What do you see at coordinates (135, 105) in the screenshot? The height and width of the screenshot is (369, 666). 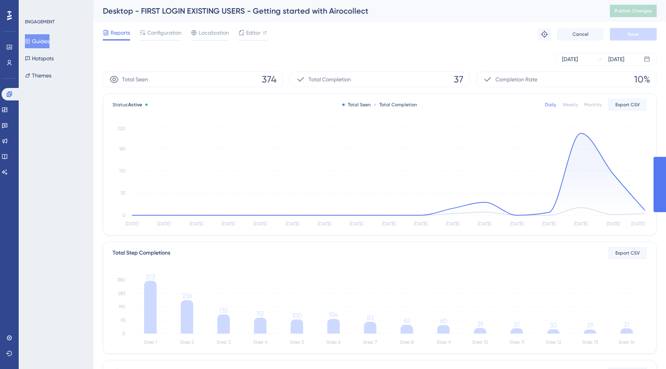 I see `span: Active` at bounding box center [135, 105].